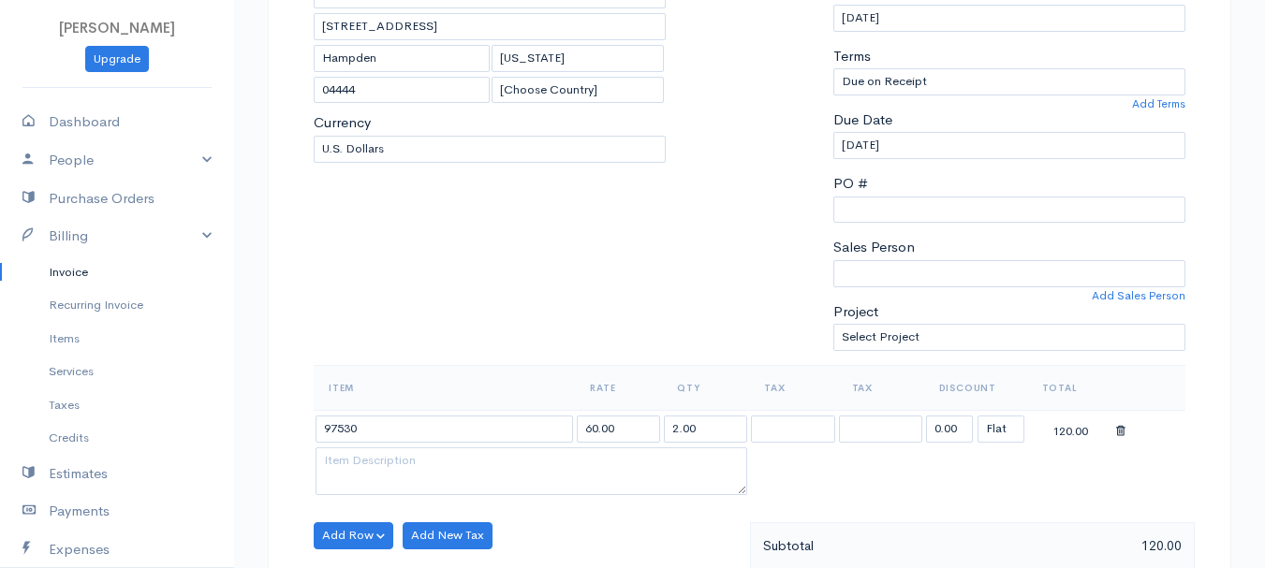 The height and width of the screenshot is (568, 1265). Describe the element at coordinates (342, 123) in the screenshot. I see `label: Currency` at that location.